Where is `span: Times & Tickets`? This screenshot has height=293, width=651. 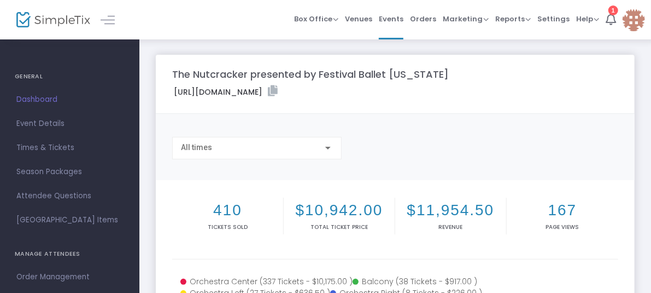 span: Times & Tickets is located at coordinates (69, 148).